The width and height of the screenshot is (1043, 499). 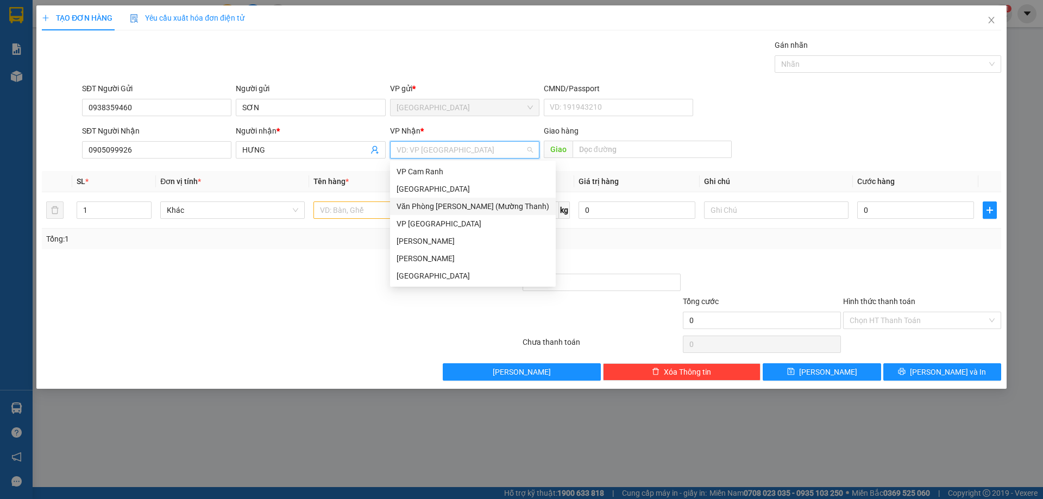 I want to click on input: Ghi Chú, so click(x=776, y=210).